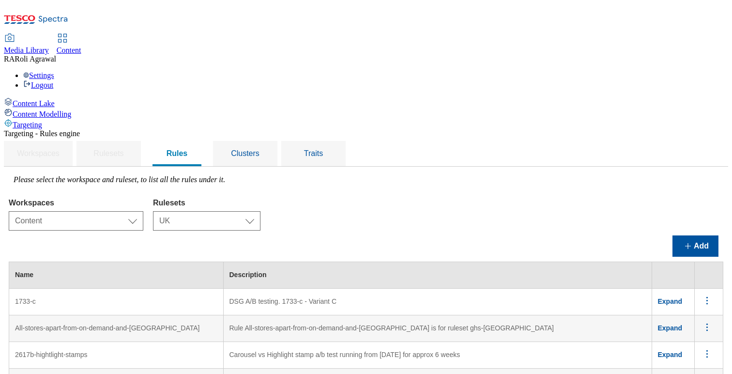 The height and width of the screenshot is (374, 732). I want to click on th: Description, so click(437, 275).